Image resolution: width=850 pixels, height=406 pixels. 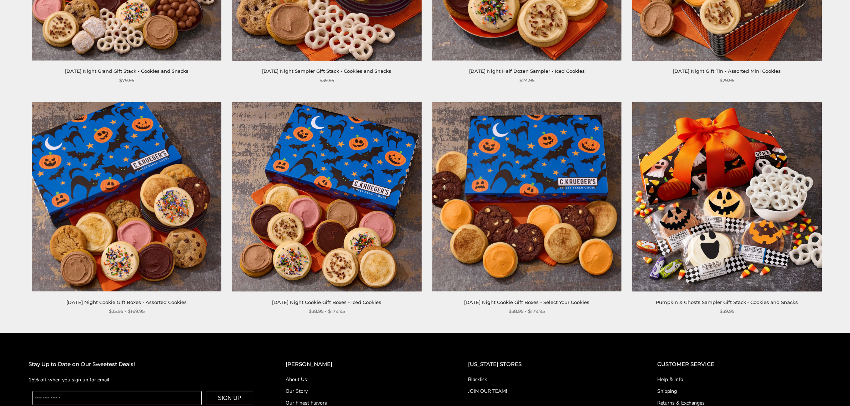 I want to click on h2: Stay Up to Date on Our Sweetest Deals!, so click(x=143, y=365).